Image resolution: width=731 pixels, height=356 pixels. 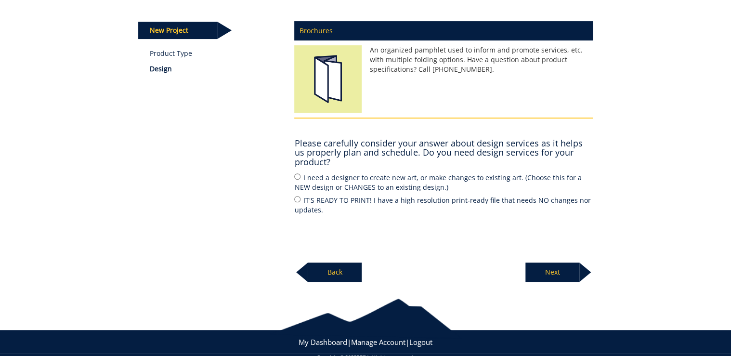 I want to click on p: Brochures, so click(x=444, y=31).